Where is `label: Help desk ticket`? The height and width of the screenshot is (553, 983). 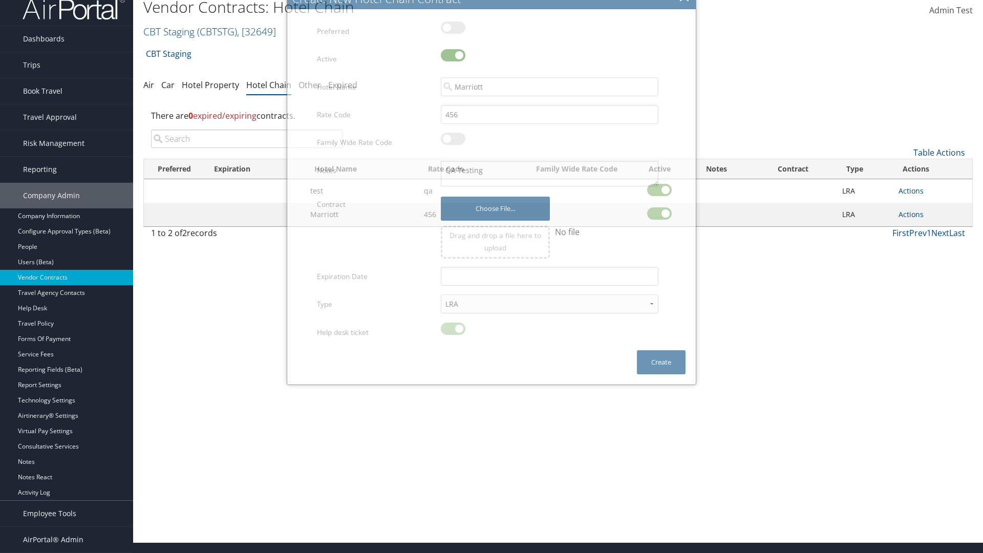
label: Help desk ticket is located at coordinates (375, 332).